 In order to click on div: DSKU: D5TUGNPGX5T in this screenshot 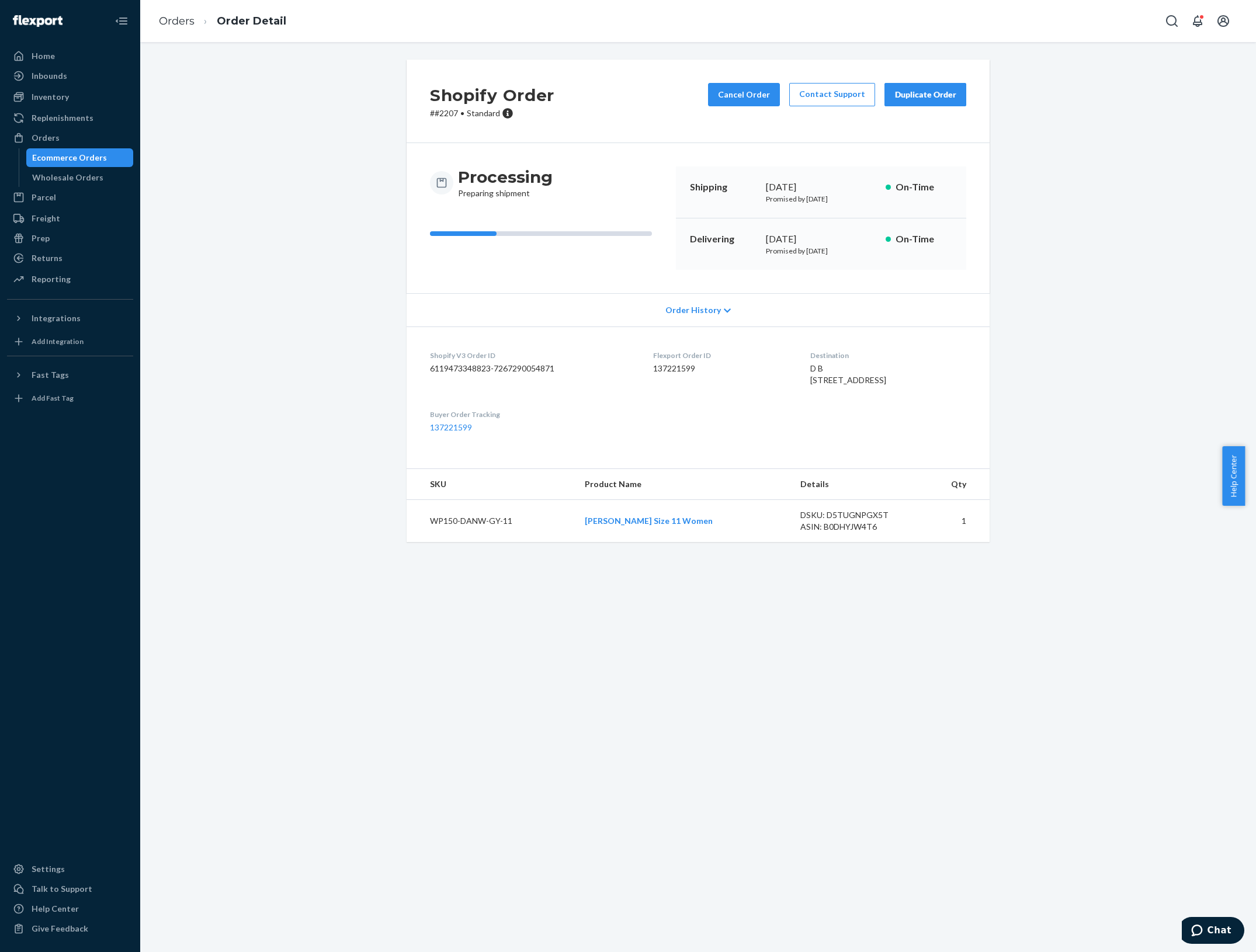, I will do `click(855, 516)`.